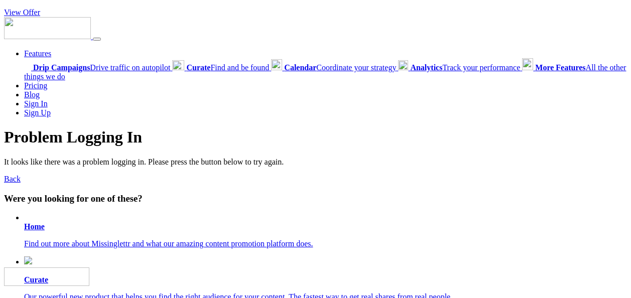  Describe the element at coordinates (325, 244) in the screenshot. I see `p: Find out more about Missinglettr and what our amazing content promotion platform does.` at that location.